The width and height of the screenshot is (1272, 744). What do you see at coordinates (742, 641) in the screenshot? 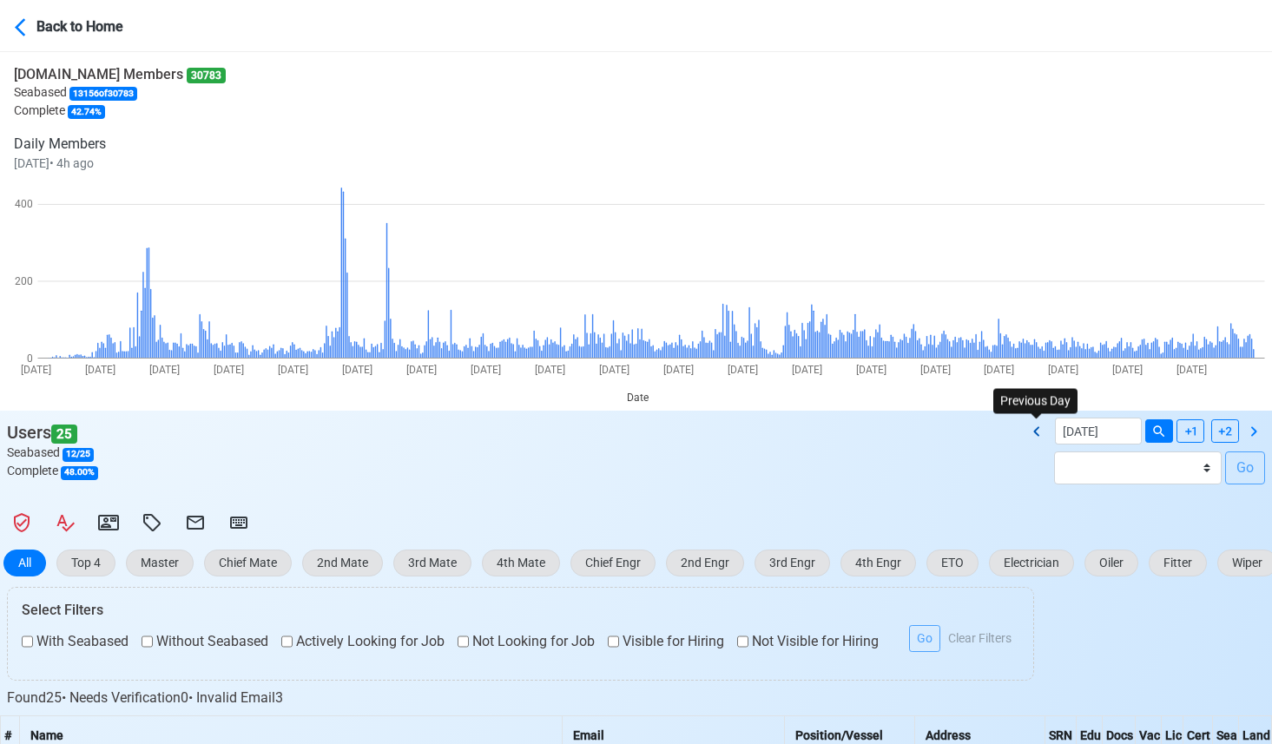
I see `input: Not Visible for Hiring` at bounding box center [742, 641].